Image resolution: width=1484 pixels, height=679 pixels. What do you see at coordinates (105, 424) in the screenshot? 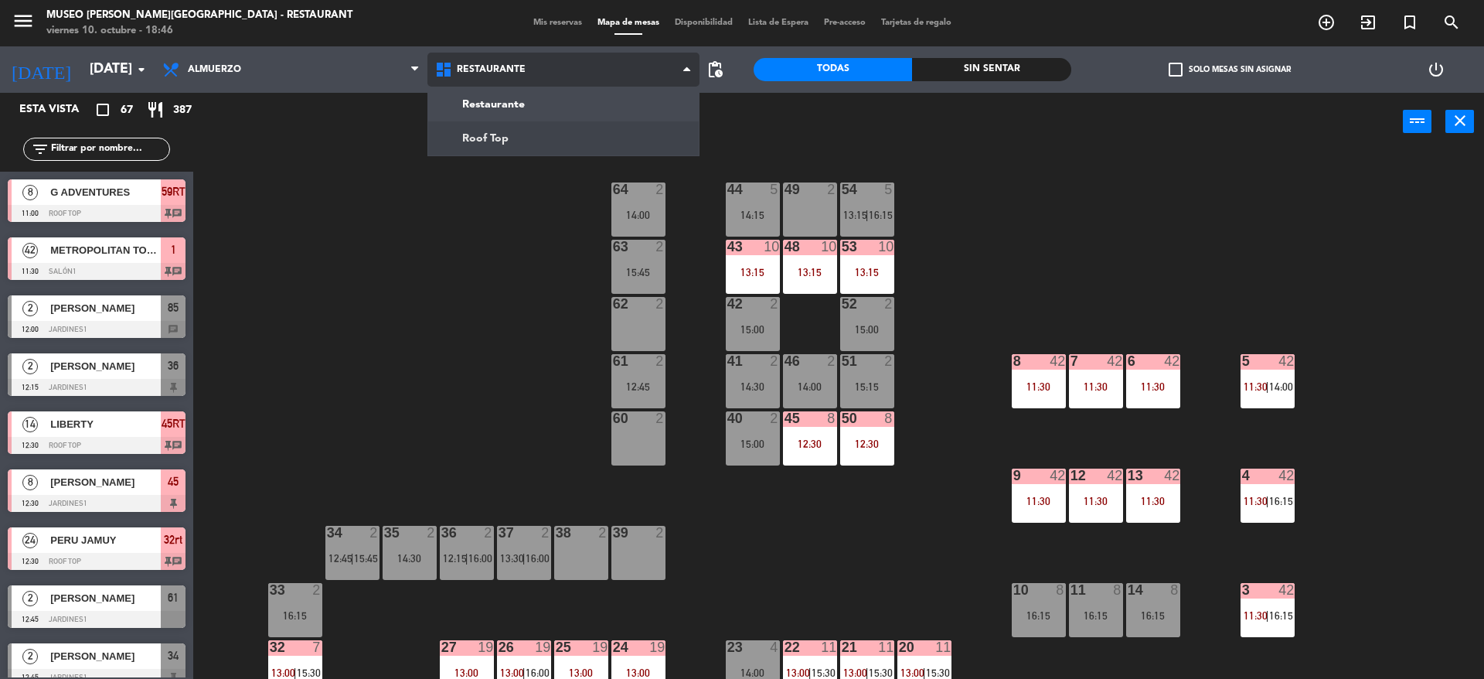
I see `span: LIBERTY` at bounding box center [105, 424].